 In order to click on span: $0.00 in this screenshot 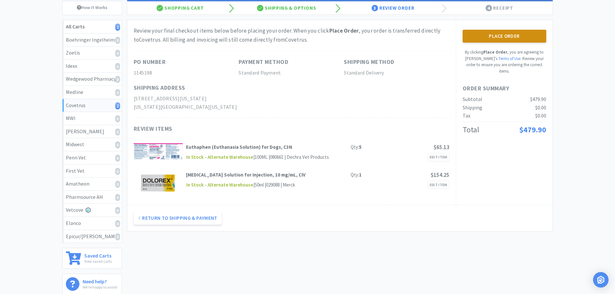, I will do `click(540, 116)`.